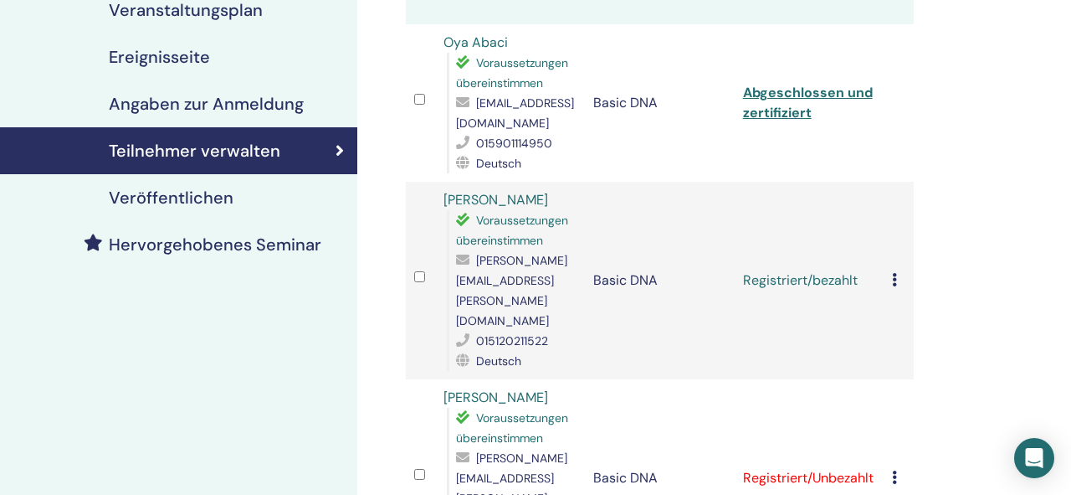  Describe the element at coordinates (159, 57) in the screenshot. I see `h4: Ereignisseite` at that location.